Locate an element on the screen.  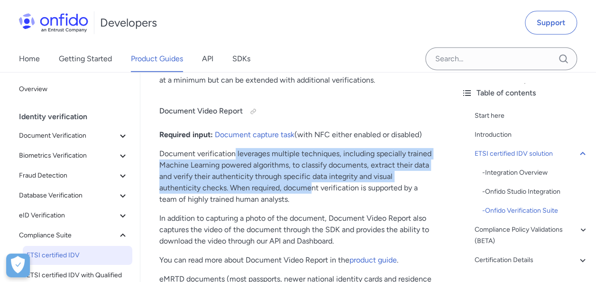
div: Compliance Policy Validations (BETA) is located at coordinates (532, 235).